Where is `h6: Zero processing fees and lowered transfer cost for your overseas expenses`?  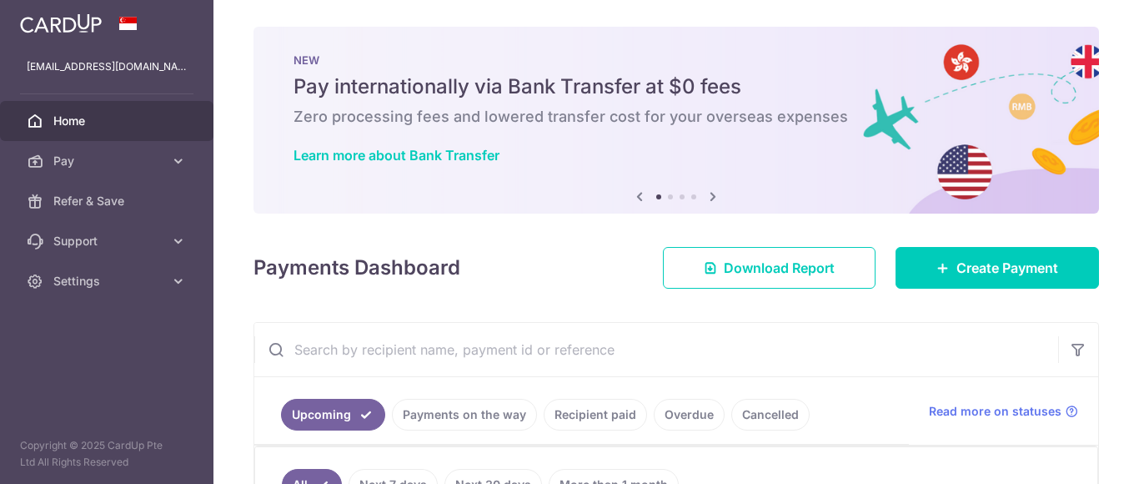
h6: Zero processing fees and lowered transfer cost for your overseas expenses is located at coordinates (677, 117).